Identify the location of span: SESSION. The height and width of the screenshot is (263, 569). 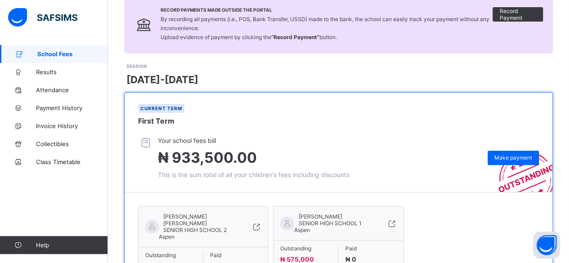
(136, 66).